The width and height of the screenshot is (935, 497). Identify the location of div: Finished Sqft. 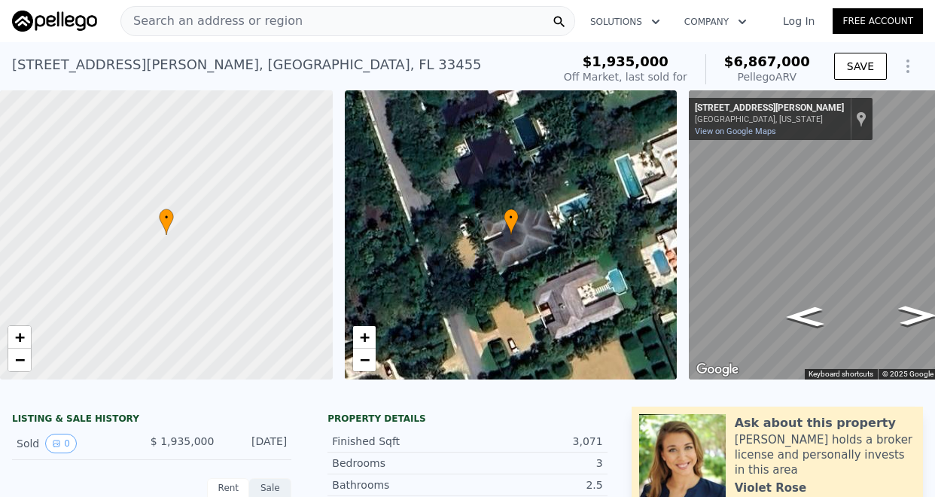
(400, 441).